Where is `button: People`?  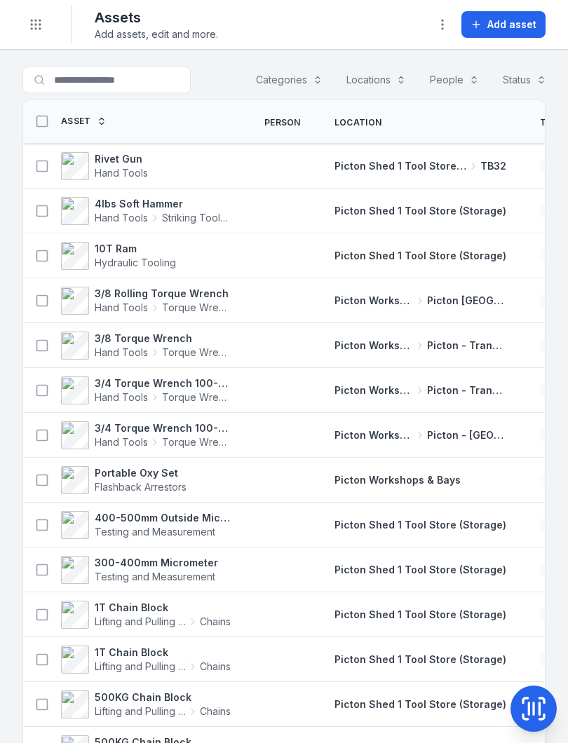
button: People is located at coordinates (454, 80).